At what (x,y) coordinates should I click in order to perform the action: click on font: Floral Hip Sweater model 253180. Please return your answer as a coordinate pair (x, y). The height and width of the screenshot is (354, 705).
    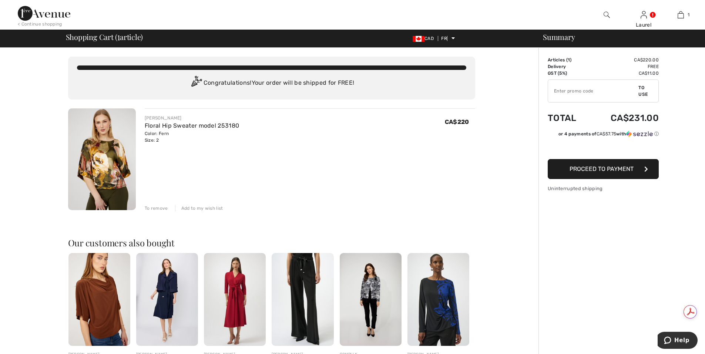
    Looking at the image, I should click on (192, 125).